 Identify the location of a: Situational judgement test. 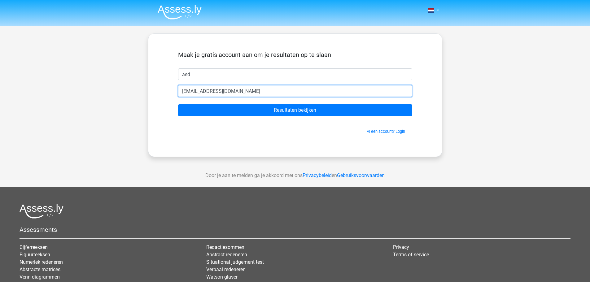
(235, 262).